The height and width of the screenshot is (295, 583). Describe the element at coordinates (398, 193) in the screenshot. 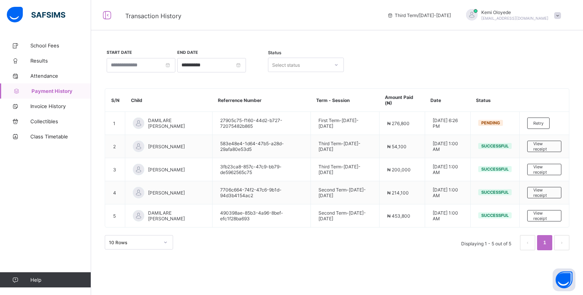

I see `span: ₦ 214,100` at that location.